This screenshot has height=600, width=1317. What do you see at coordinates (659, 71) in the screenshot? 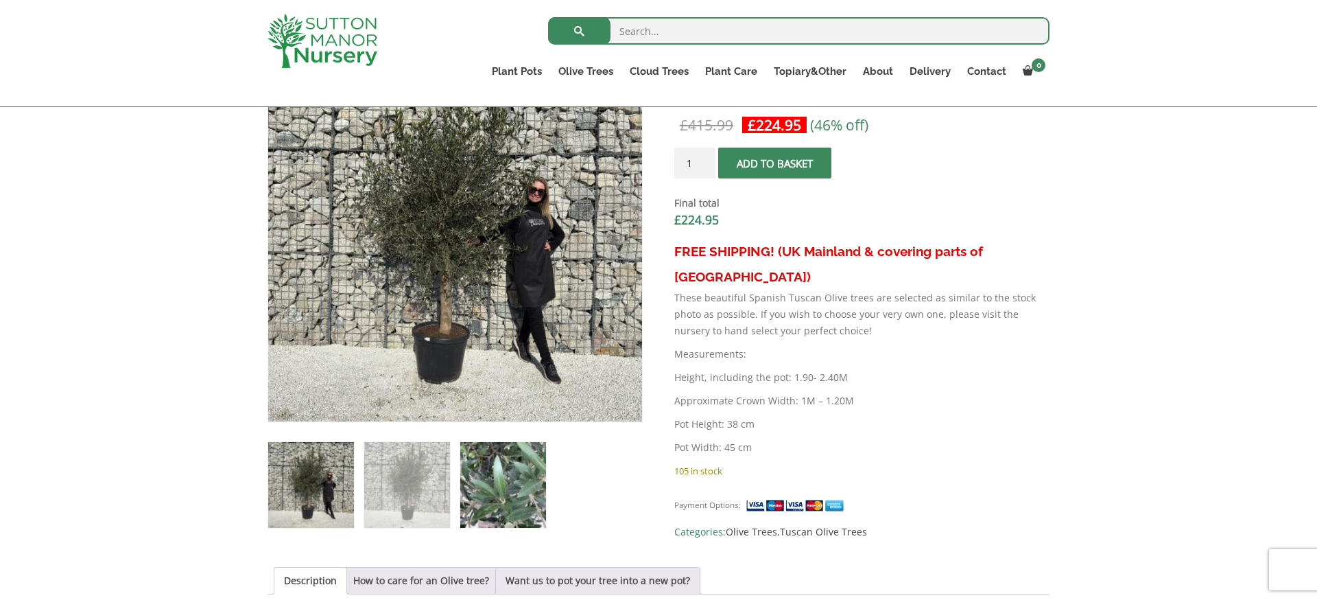
I see `a: Cloud Trees` at bounding box center [659, 71].